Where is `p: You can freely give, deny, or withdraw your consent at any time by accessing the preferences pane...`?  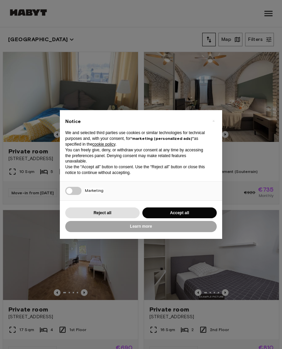 p: You can freely give, deny, or withdraw your consent at any time by accessing the preferences pane... is located at coordinates (136, 156).